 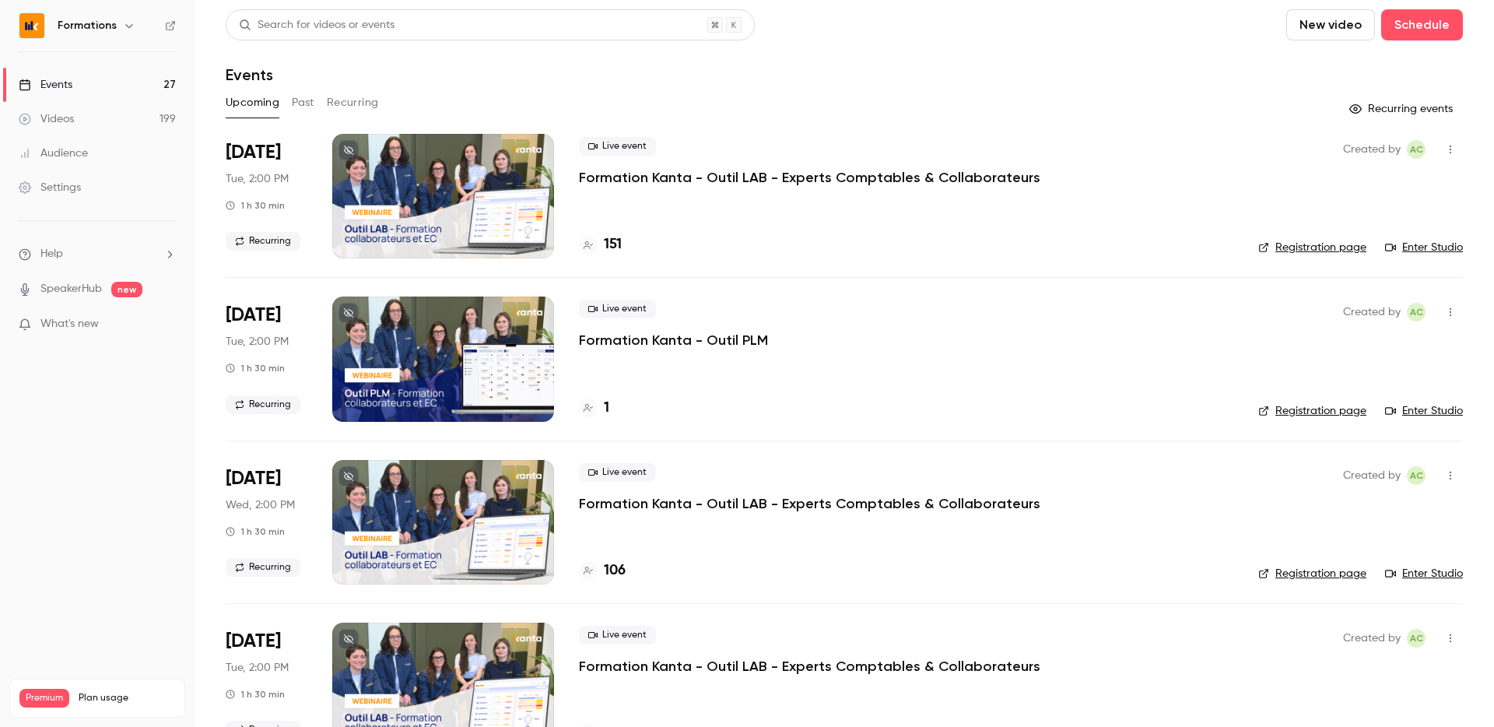 I want to click on button: Recurring events, so click(x=1402, y=109).